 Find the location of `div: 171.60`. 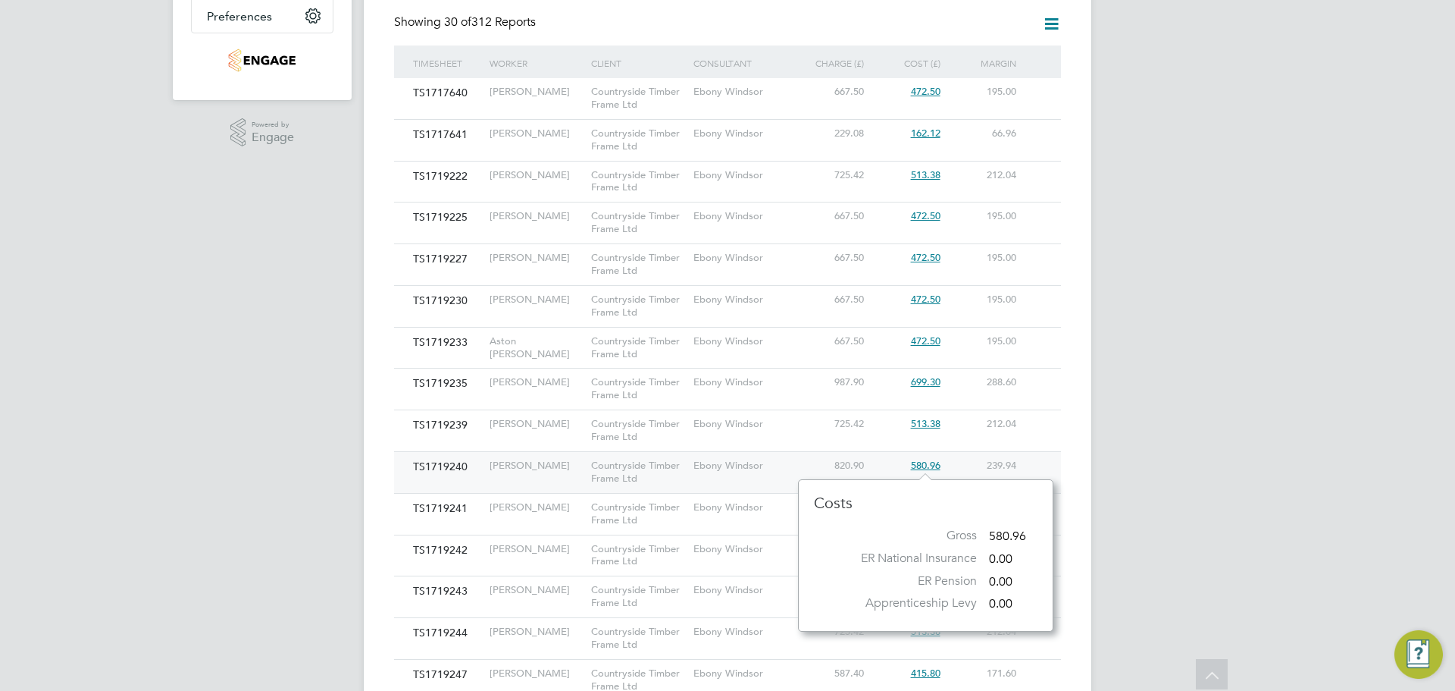

div: 171.60 is located at coordinates (982, 673).